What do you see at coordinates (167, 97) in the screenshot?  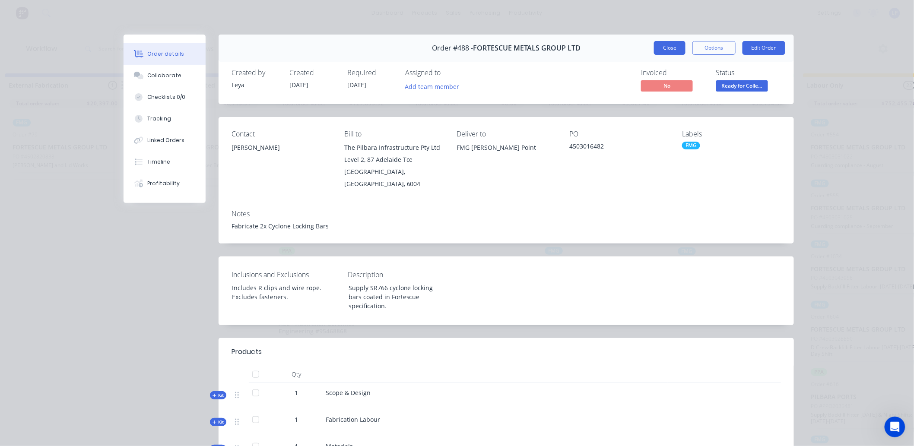 I see `div: Checklists 0/0` at bounding box center [167, 97].